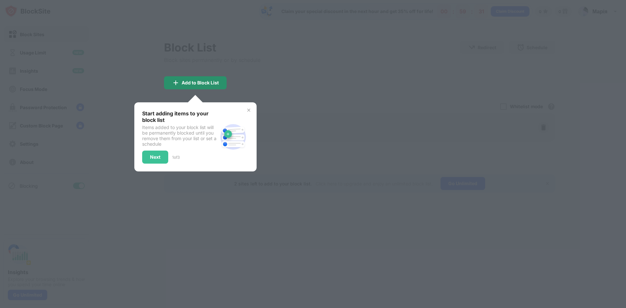 This screenshot has width=626, height=308. I want to click on img: block-site.svg, so click(233, 137).